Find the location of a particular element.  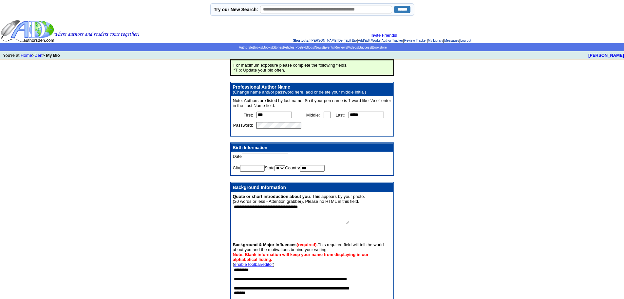

a: Events is located at coordinates (329, 47).